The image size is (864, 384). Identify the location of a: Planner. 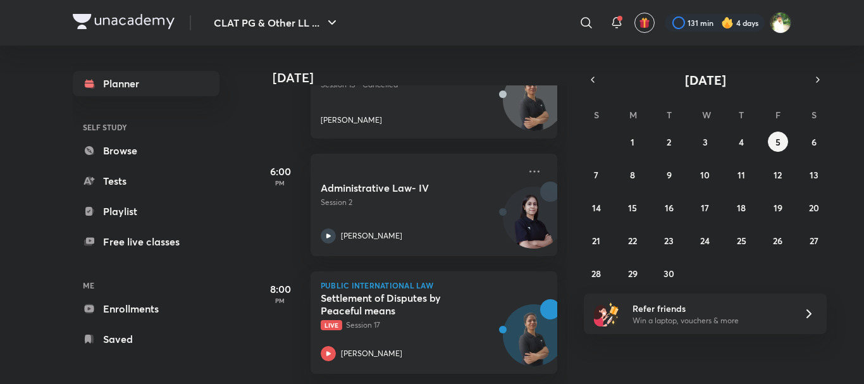
(146, 84).